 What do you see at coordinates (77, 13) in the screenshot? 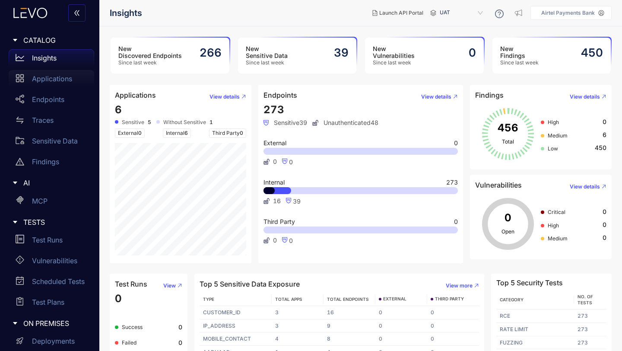
I see `span: double-left` at bounding box center [77, 13].